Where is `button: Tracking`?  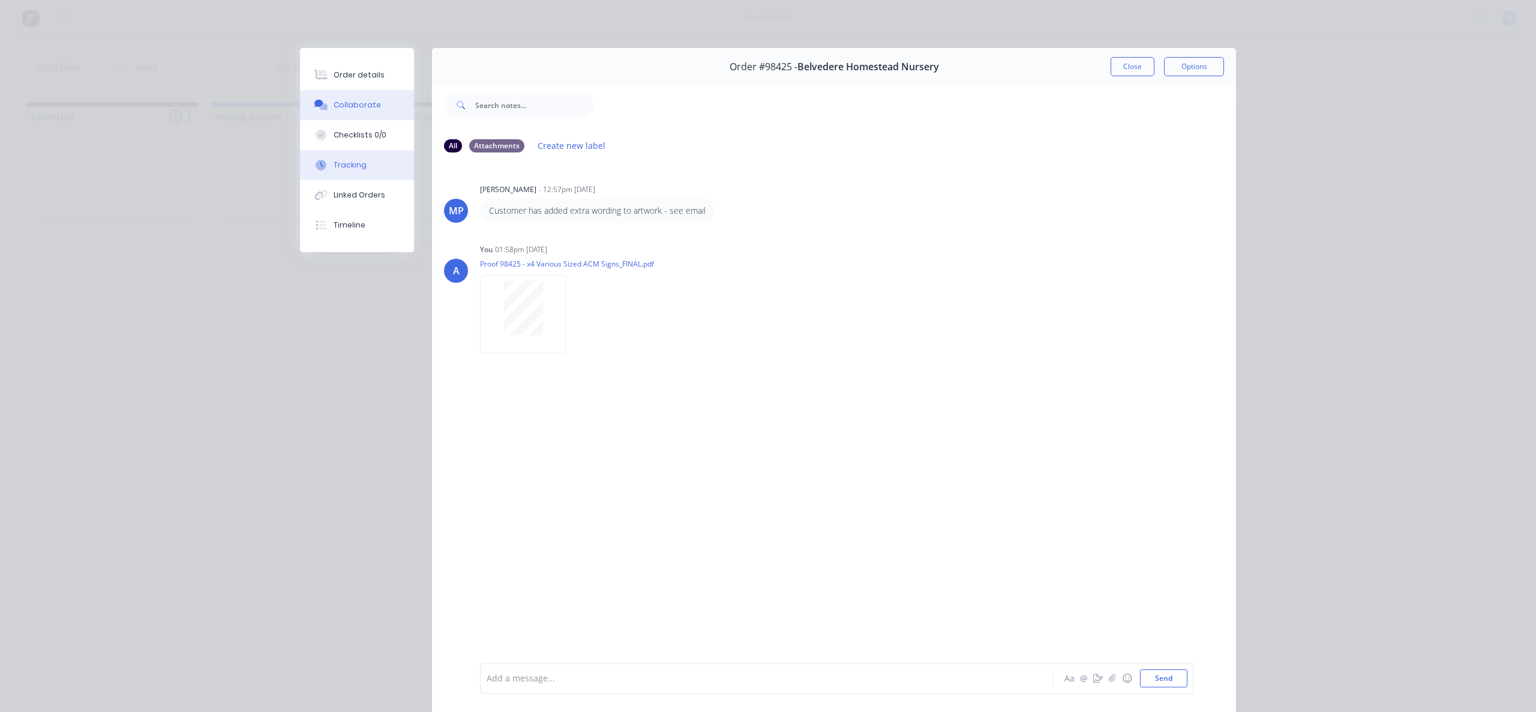 button: Tracking is located at coordinates (357, 165).